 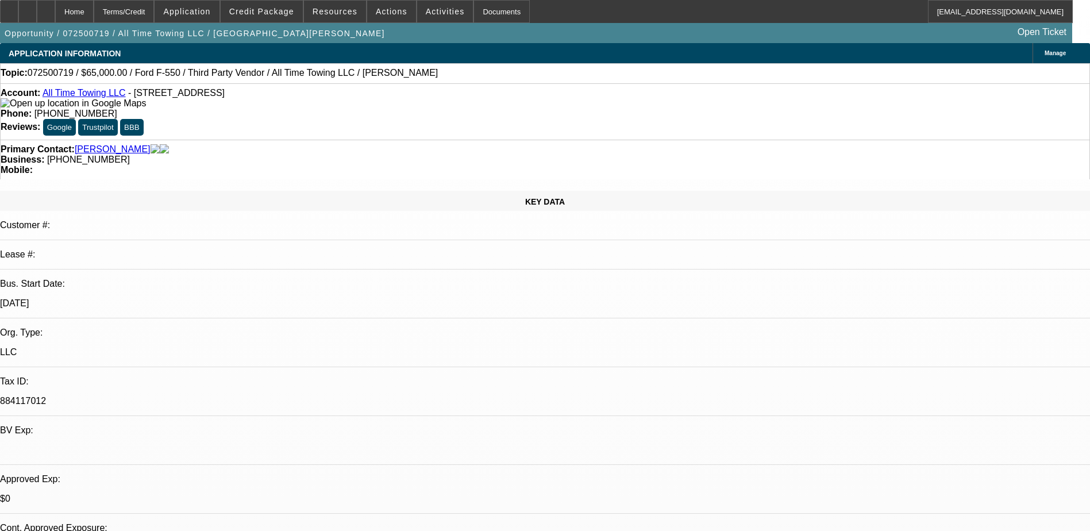 I want to click on button: Application, so click(x=187, y=11).